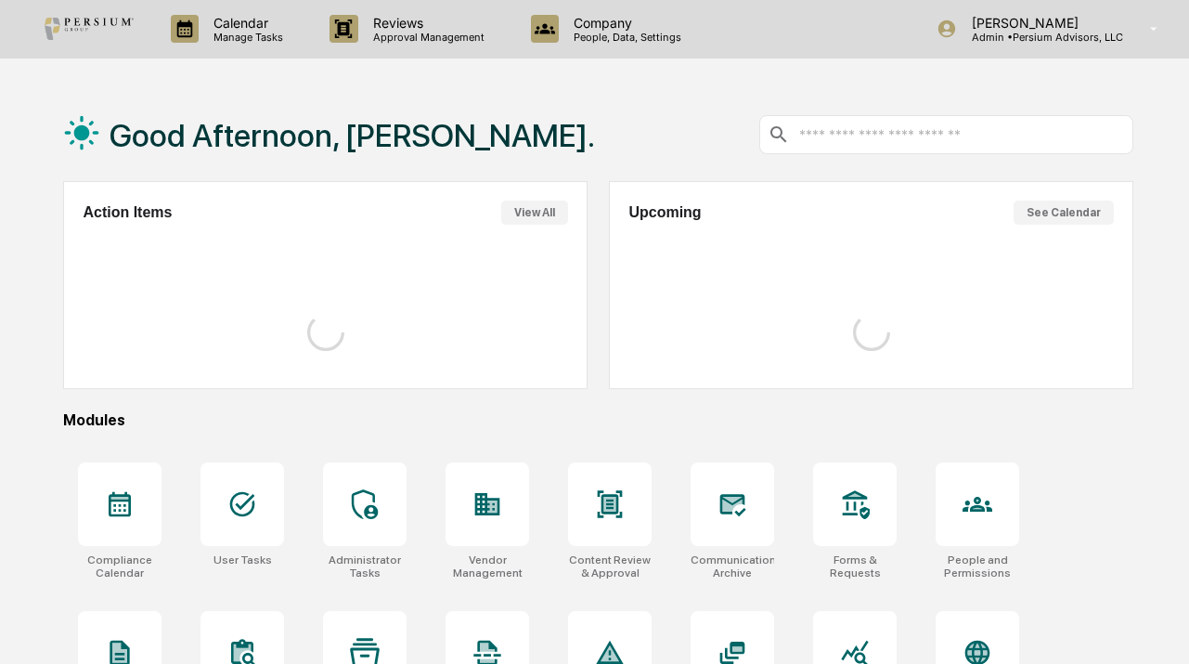 This screenshot has width=1189, height=664. What do you see at coordinates (665, 213) in the screenshot?
I see `h2: Upcoming` at bounding box center [665, 213].